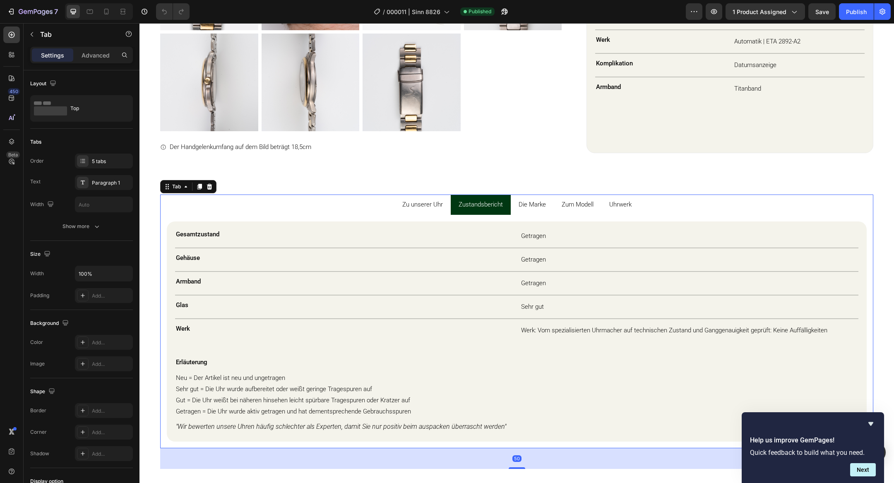  What do you see at coordinates (377, 355) in the screenshot?
I see `p: Neu = Der Artikel ist neu und ungetragen` at bounding box center [377, 355].